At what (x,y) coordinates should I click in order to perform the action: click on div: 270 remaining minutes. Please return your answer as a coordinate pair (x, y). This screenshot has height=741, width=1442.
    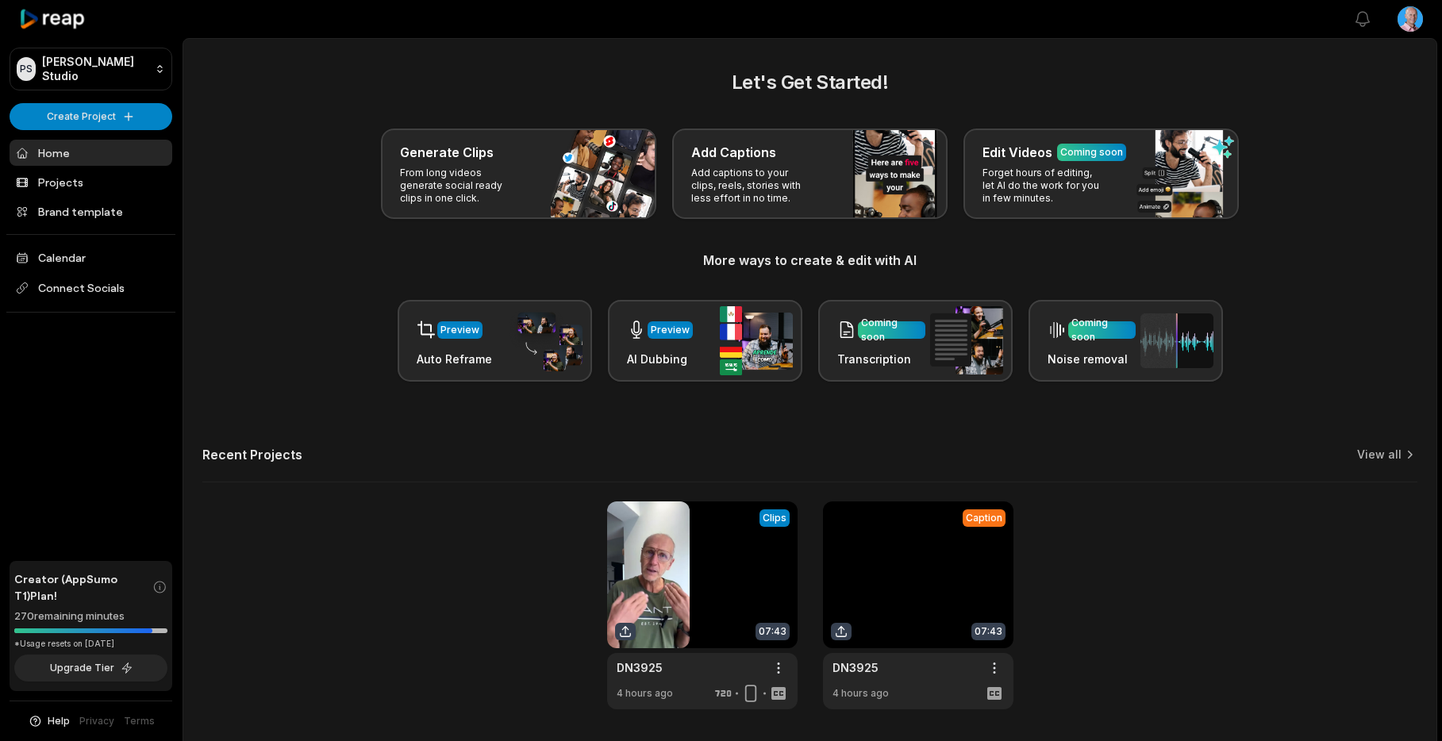
    Looking at the image, I should click on (90, 617).